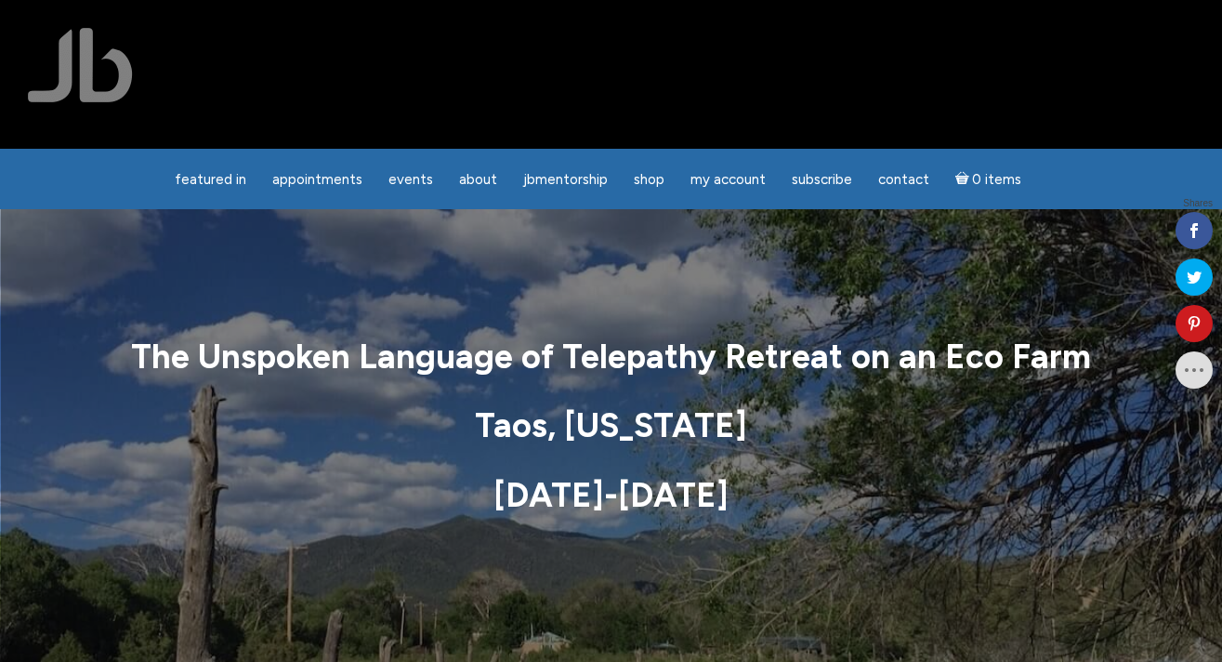 The image size is (1222, 662). What do you see at coordinates (411, 179) in the screenshot?
I see `a: Events` at bounding box center [411, 179].